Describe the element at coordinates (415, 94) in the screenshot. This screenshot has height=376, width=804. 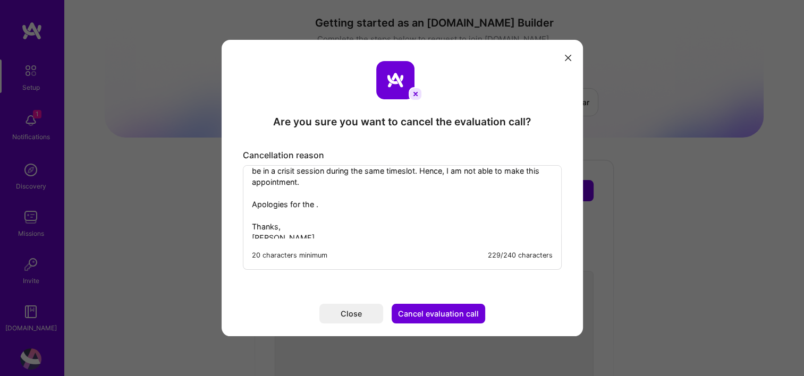
I see `img: cancel icon` at that location.